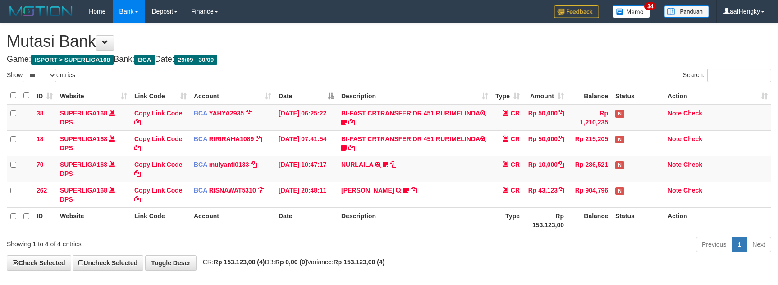  What do you see at coordinates (718, 96) in the screenshot?
I see `th: Action: activate to sort column ascending` at bounding box center [718, 96].